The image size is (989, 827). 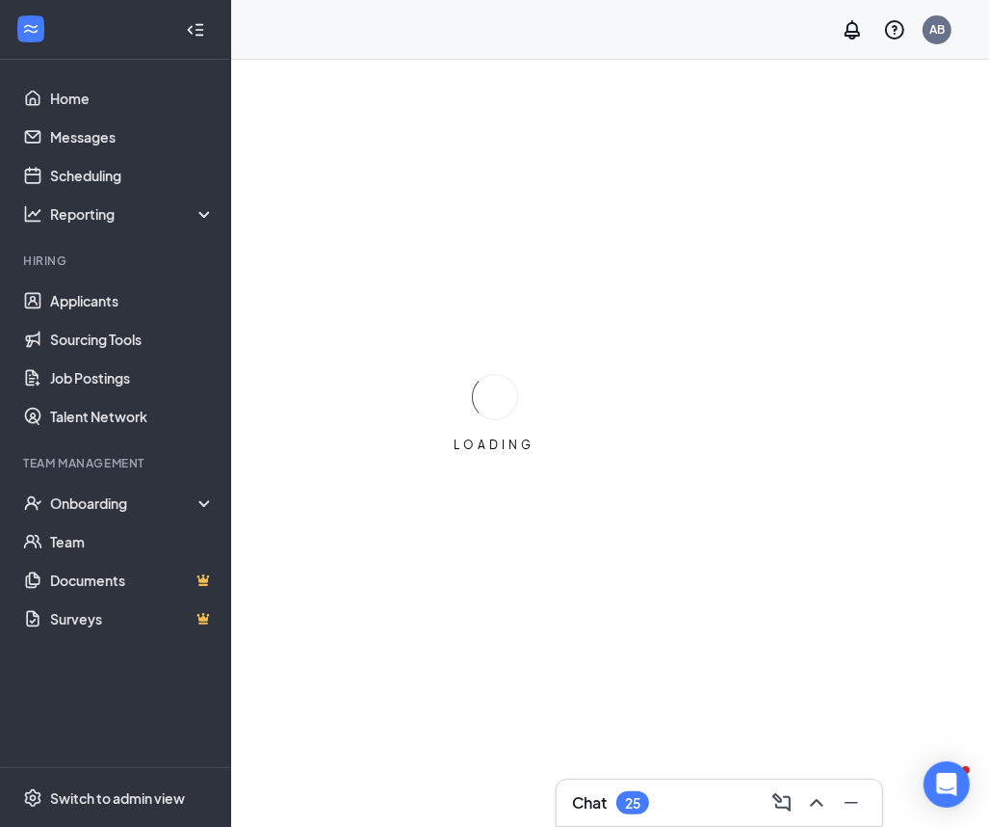 What do you see at coordinates (852, 803) in the screenshot?
I see `button: Minimize` at bounding box center [852, 803].